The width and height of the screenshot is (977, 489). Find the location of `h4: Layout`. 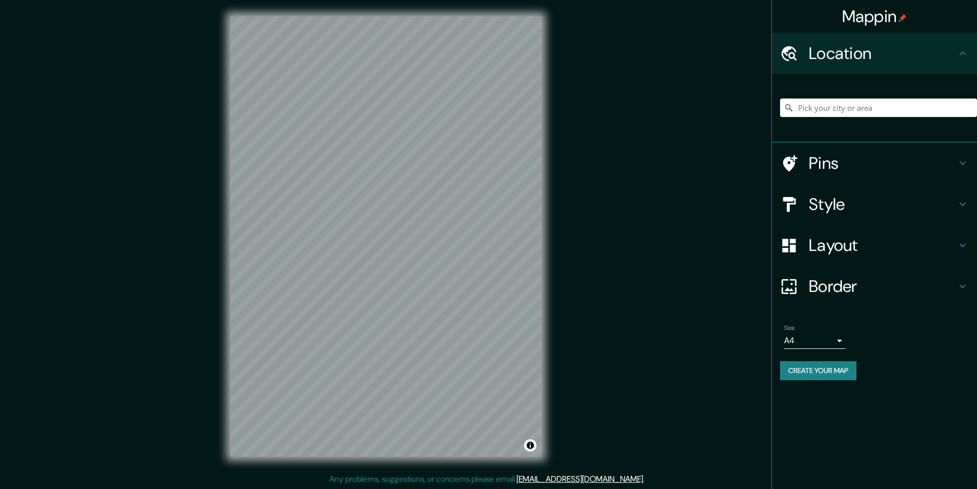

h4: Layout is located at coordinates (883, 245).